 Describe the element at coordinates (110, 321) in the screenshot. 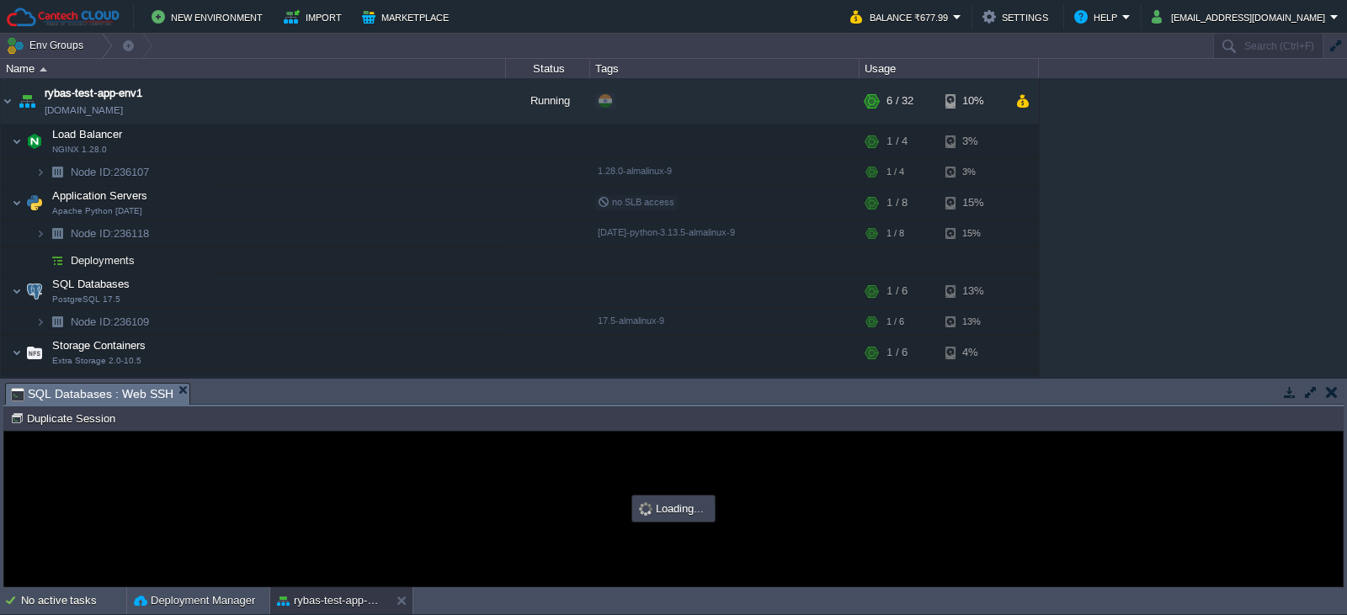

I see `a: Node ID:236109` at that location.